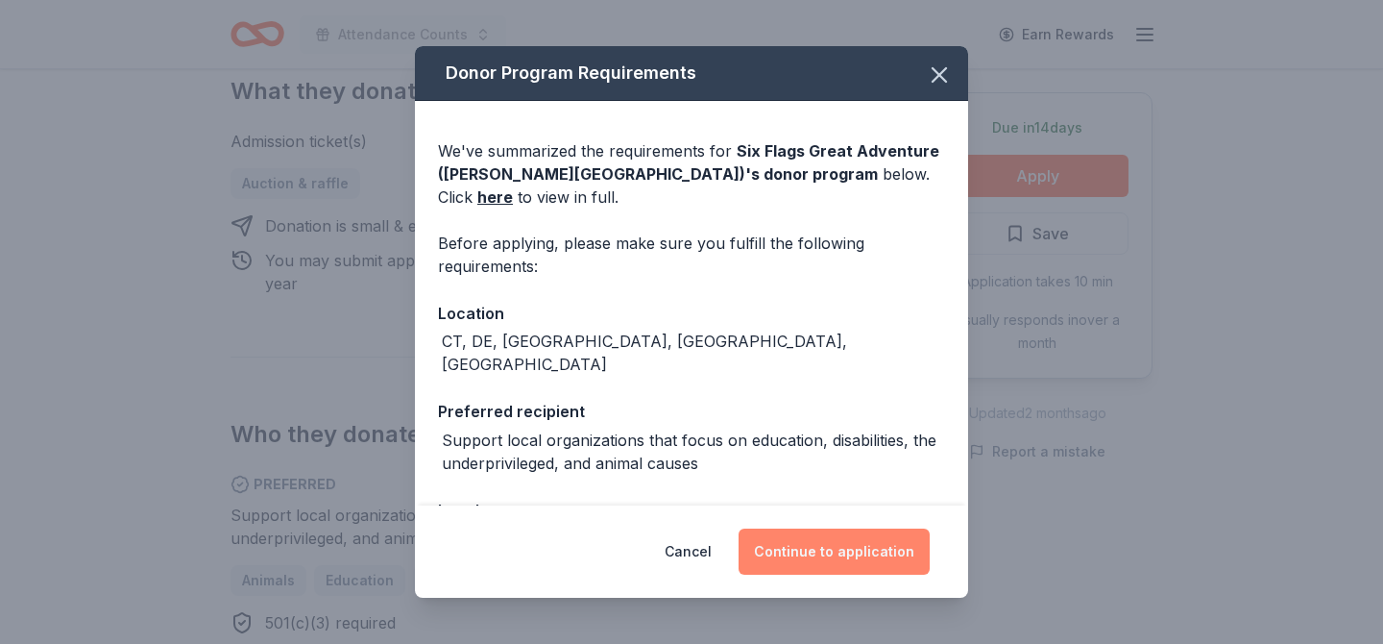 The image size is (1383, 644). What do you see at coordinates (692, 255) in the screenshot?
I see `div: Before applying, please make sure you fulfill the following requirements:` at bounding box center [692, 255].